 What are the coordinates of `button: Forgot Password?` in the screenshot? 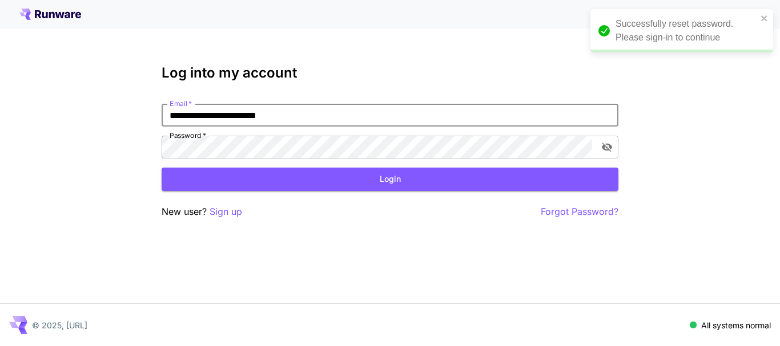 It's located at (579, 212).